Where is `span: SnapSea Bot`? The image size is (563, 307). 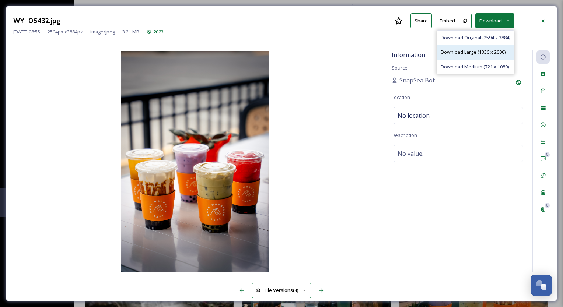 span: SnapSea Bot is located at coordinates (417, 80).